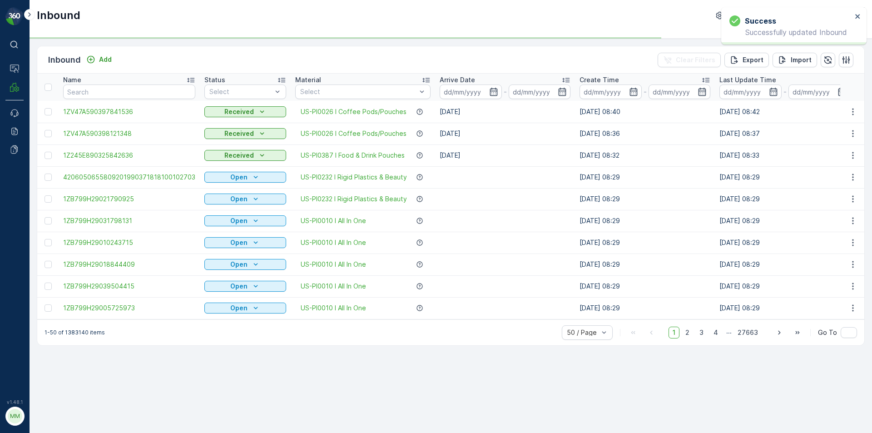  What do you see at coordinates (129, 199) in the screenshot?
I see `span: 1ZB799H29021790925` at bounding box center [129, 199].